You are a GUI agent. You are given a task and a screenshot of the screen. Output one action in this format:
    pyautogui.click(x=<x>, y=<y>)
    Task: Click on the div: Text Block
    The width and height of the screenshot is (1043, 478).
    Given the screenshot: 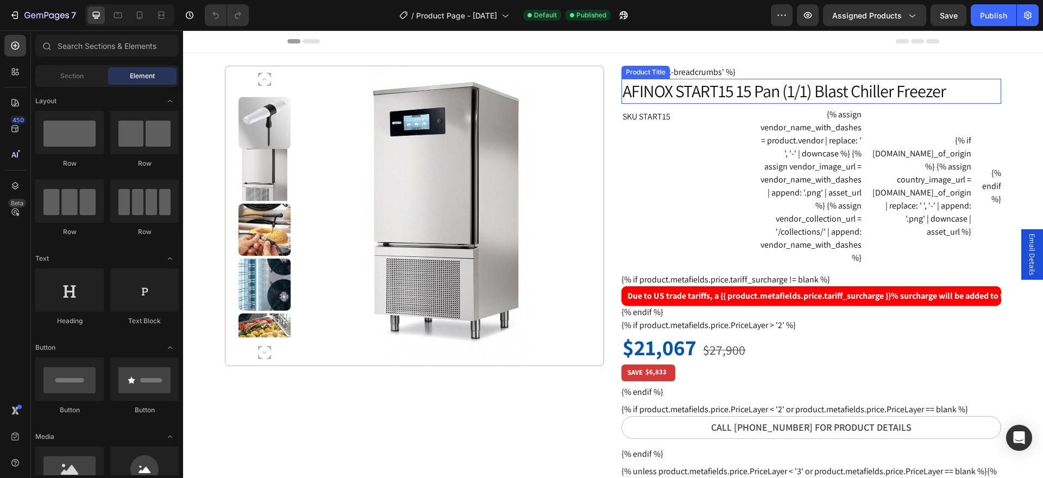 What is the action you would take?
    pyautogui.click(x=145, y=321)
    